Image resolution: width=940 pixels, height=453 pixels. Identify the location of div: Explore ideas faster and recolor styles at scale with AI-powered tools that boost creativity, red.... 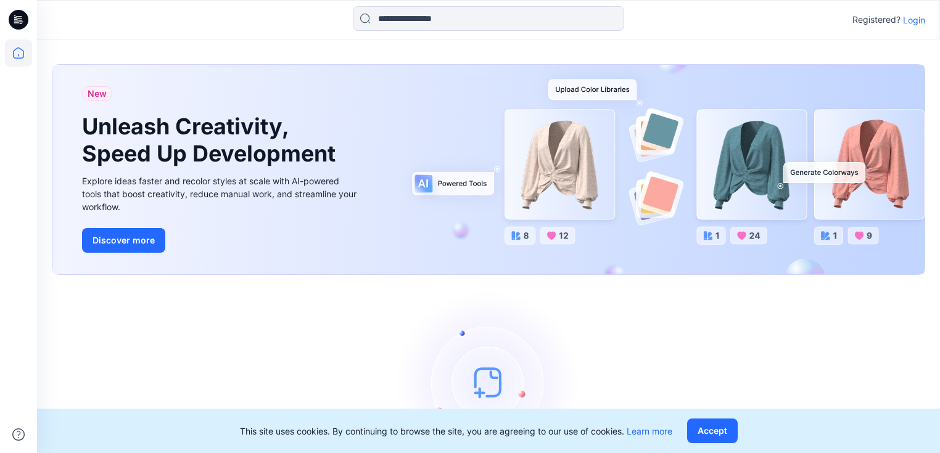
(221, 194).